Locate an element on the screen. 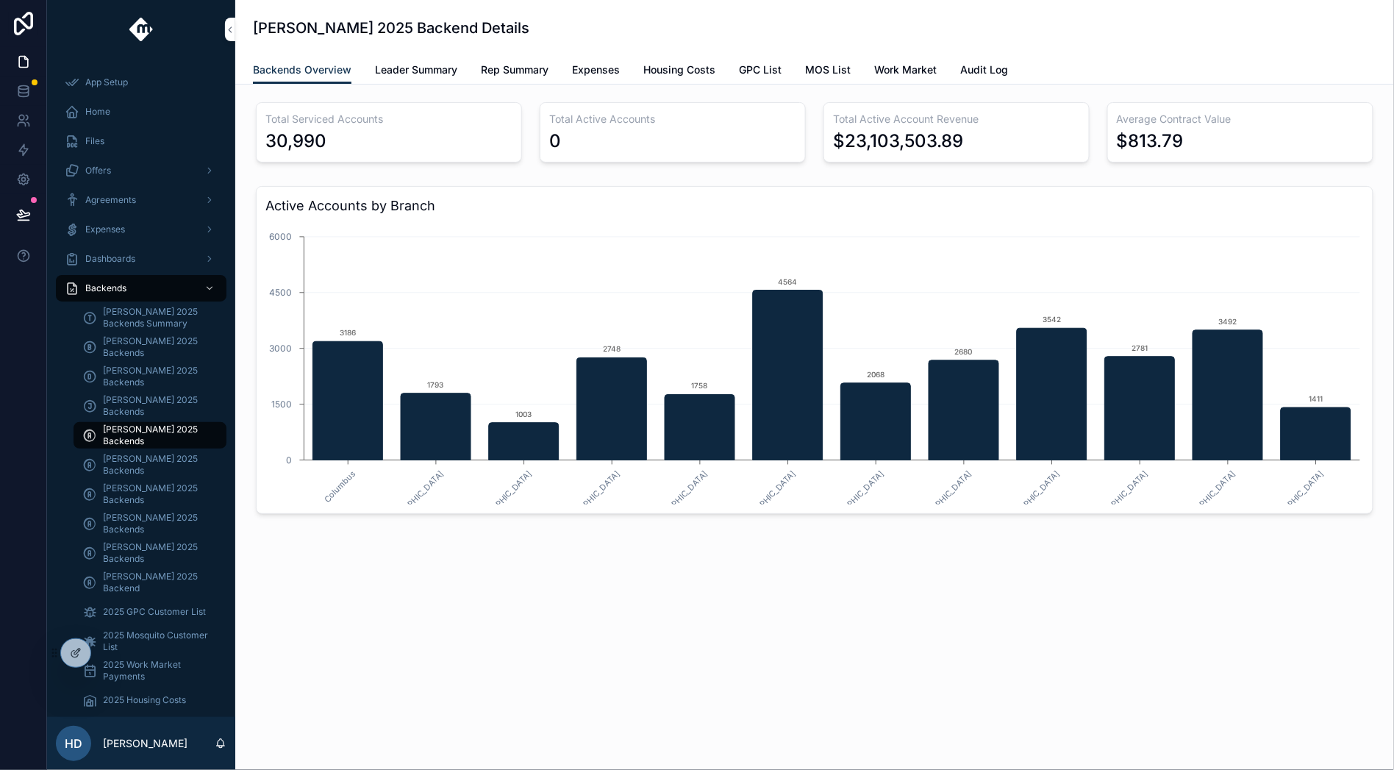  div: chart is located at coordinates (815, 363).